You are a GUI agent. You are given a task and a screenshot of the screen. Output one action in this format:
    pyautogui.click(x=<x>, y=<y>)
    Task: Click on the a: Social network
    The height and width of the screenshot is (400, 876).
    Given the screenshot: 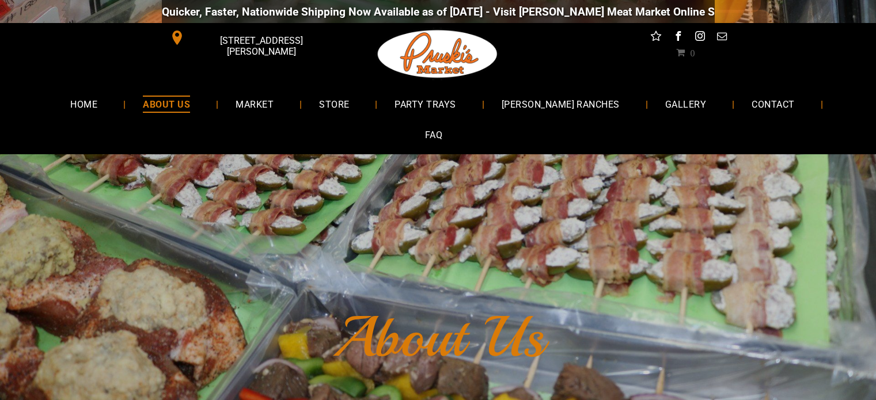 What is the action you would take?
    pyautogui.click(x=656, y=37)
    